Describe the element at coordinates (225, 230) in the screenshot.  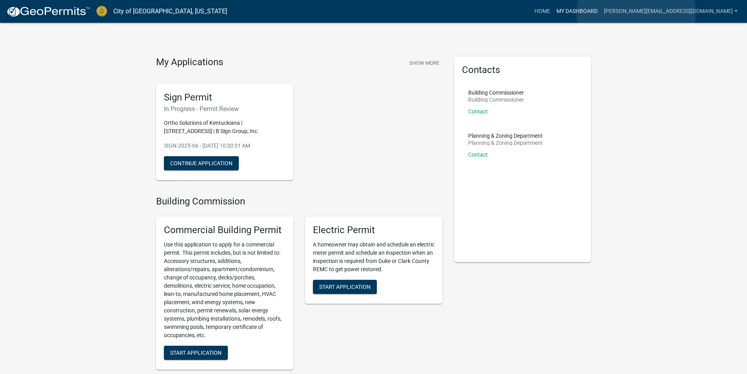
I see `h5: Commercial Building Permit` at that location.